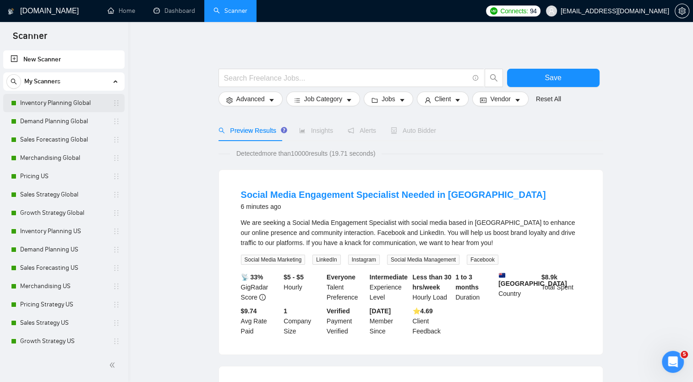 The height and width of the screenshot is (382, 693). I want to click on span: Social Media Marketing, so click(273, 260).